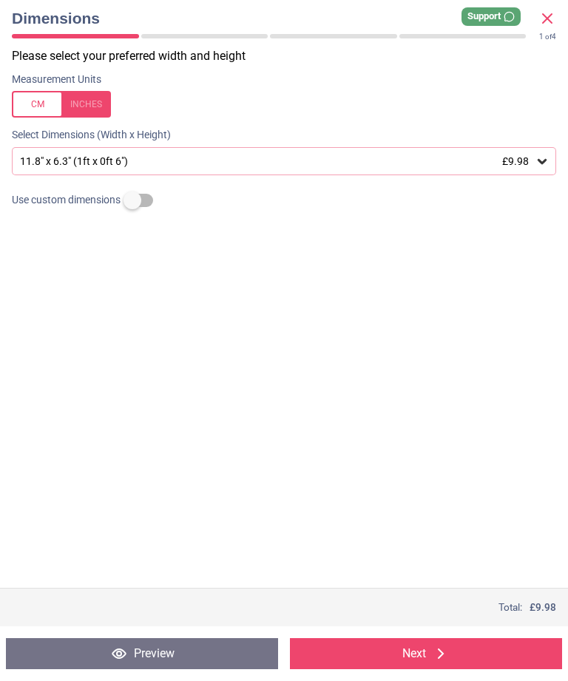  Describe the element at coordinates (56, 80) in the screenshot. I see `label: Measurement Units` at that location.